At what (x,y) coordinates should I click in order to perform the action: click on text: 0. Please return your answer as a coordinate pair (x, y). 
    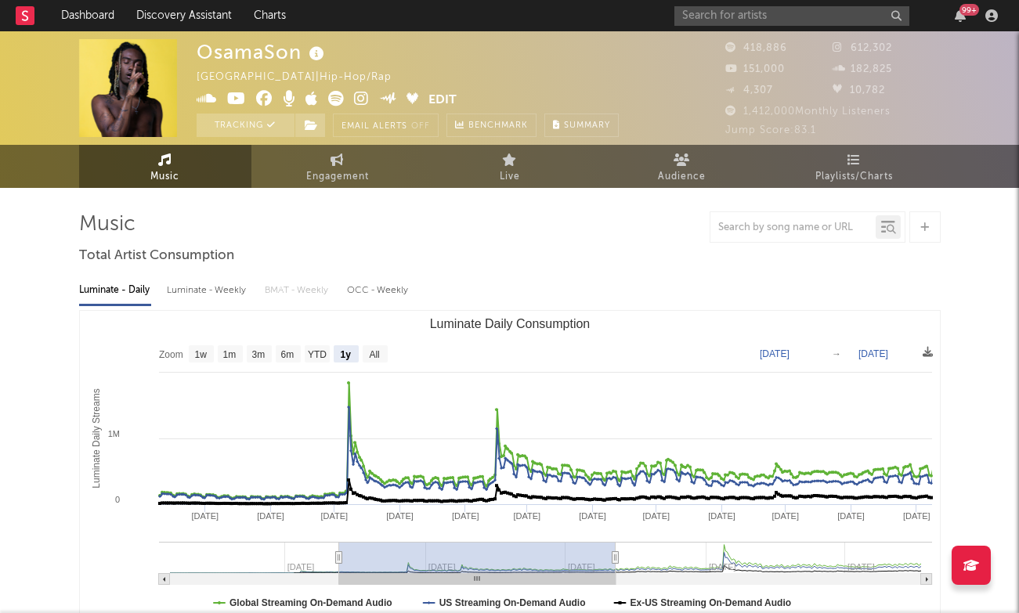
    Looking at the image, I should click on (117, 500).